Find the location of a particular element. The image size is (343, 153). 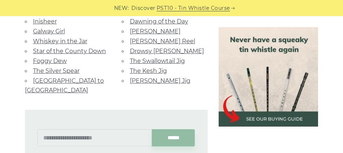

a: The Silver Spear is located at coordinates (56, 71).